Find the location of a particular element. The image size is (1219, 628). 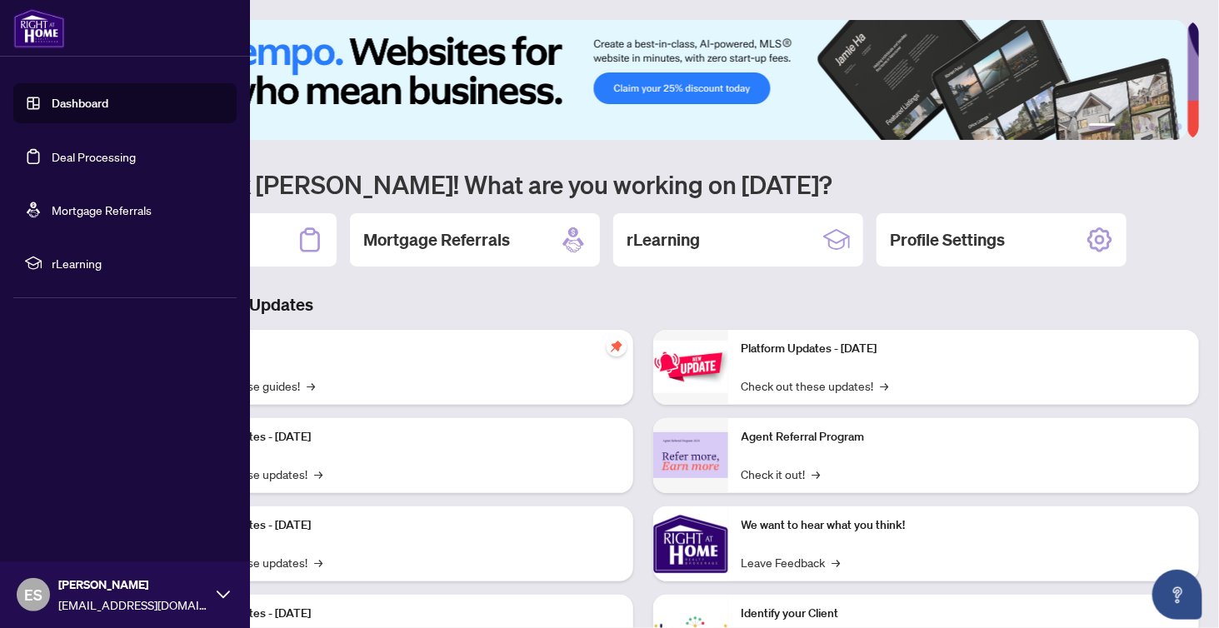

h3: Brokerage & Industry Updates is located at coordinates (642, 305).